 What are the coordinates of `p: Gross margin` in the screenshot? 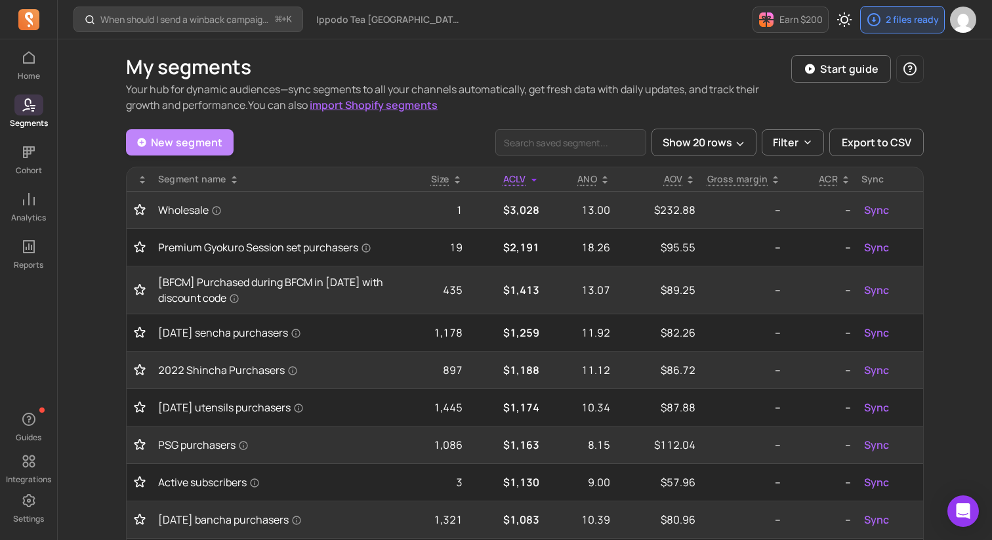 It's located at (737, 179).